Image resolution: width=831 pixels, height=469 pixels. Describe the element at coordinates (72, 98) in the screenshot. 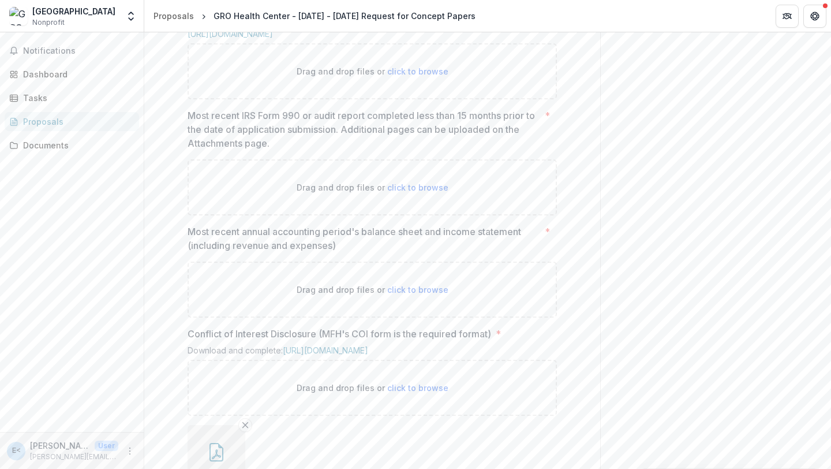

I see `a: Tasks` at that location.